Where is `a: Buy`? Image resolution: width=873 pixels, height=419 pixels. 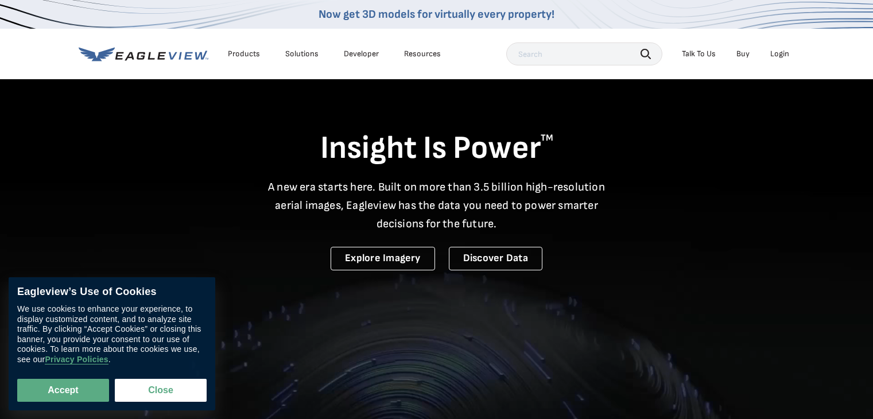
a: Buy is located at coordinates (742, 54).